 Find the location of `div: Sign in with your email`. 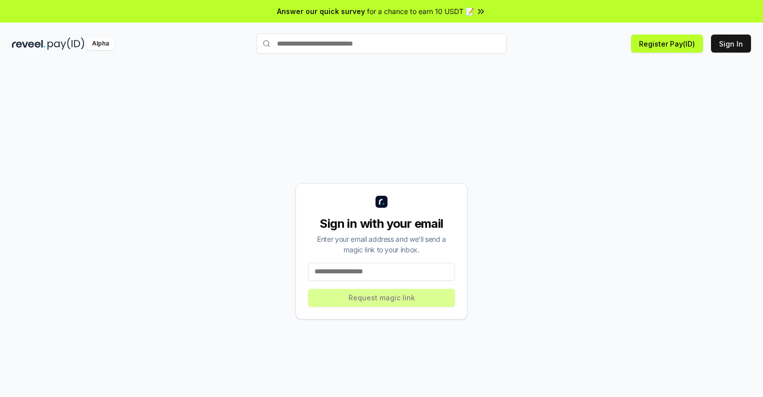

div: Sign in with your email is located at coordinates (382, 224).